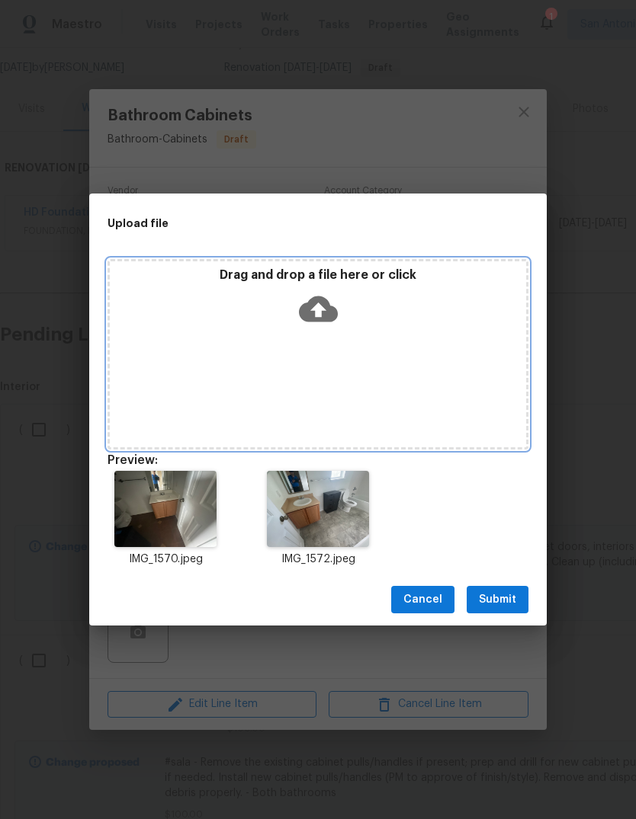  What do you see at coordinates (317, 509) in the screenshot?
I see `img: 9k=` at bounding box center [317, 509].